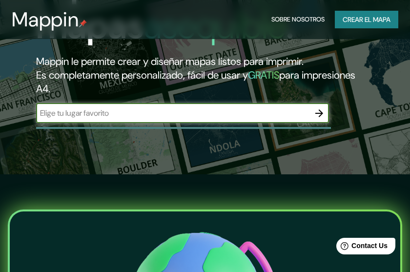 The image size is (410, 272). What do you see at coordinates (298, 20) in the screenshot?
I see `font: Sobre nosotros` at bounding box center [298, 20].